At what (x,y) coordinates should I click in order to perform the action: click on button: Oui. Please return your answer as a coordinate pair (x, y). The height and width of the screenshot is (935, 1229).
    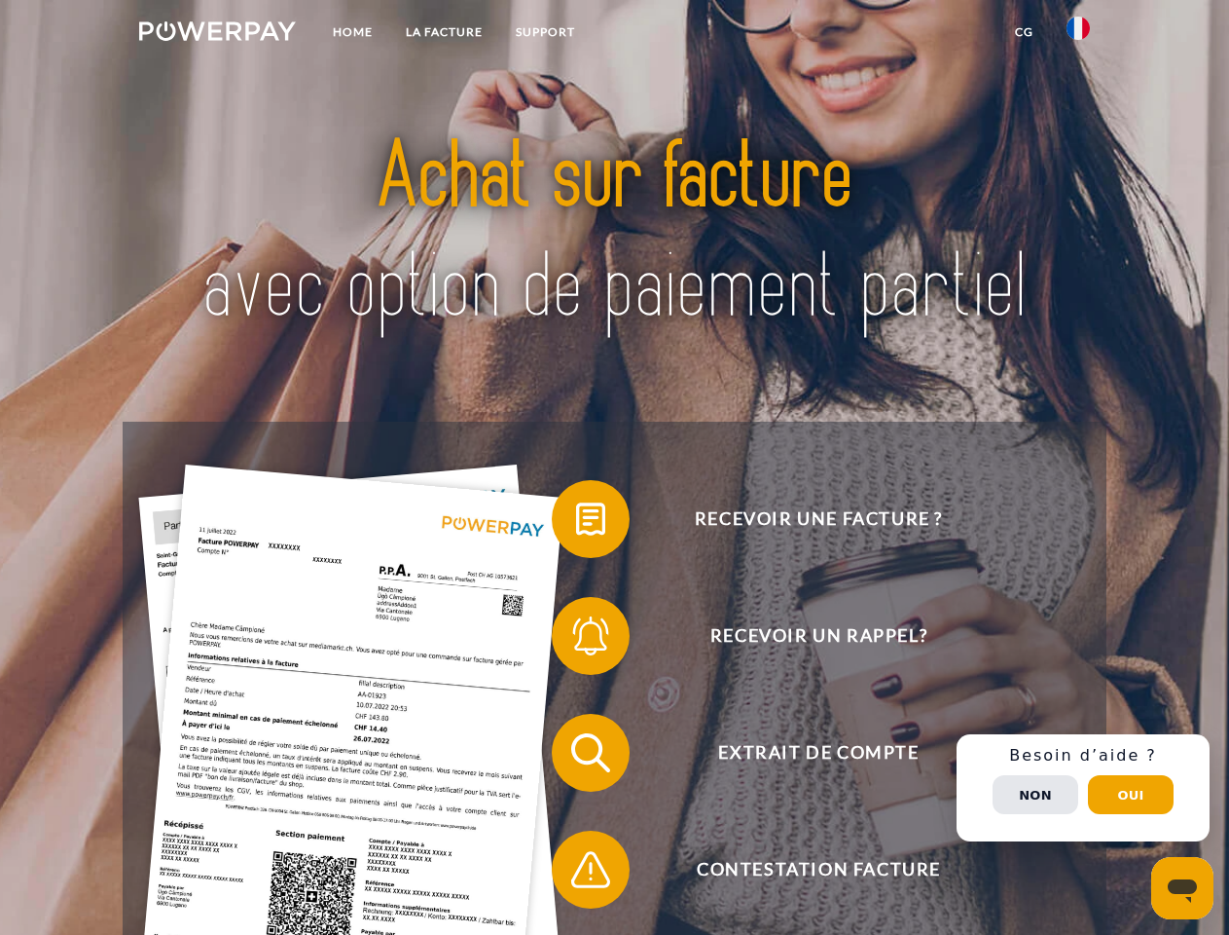
    Looking at the image, I should click on (1131, 794).